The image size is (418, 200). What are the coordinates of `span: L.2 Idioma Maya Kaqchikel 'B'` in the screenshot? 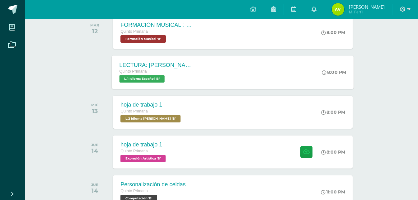 It's located at (150, 119).